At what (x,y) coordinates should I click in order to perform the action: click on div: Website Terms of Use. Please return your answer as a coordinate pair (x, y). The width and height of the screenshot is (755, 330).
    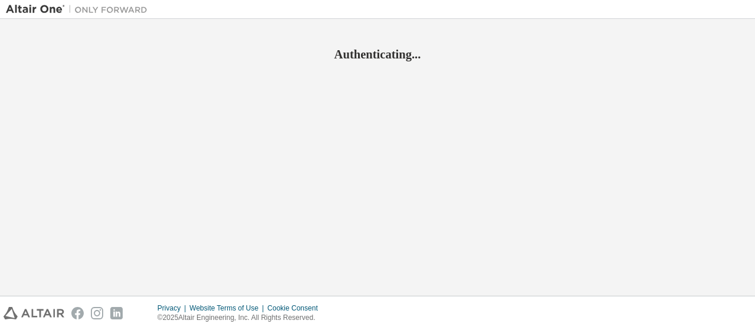
    Looking at the image, I should click on (228, 308).